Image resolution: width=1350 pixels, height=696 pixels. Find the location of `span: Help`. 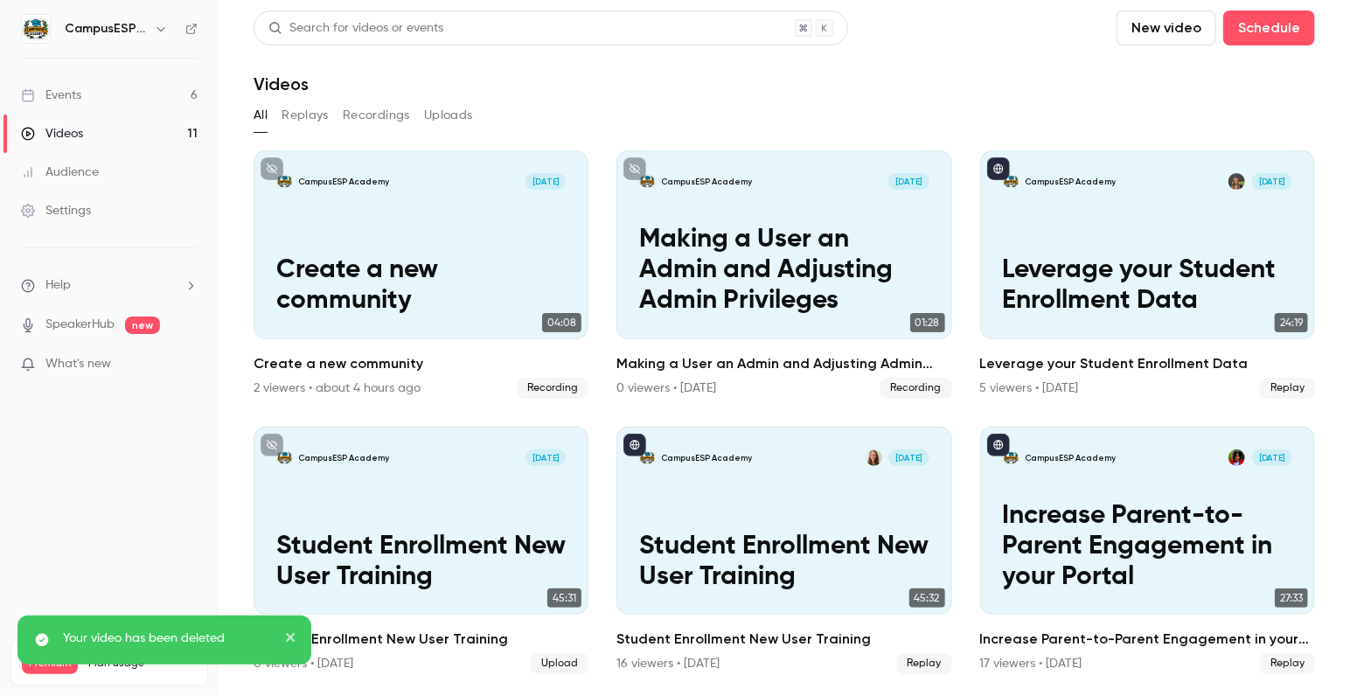

span: Help is located at coordinates (58, 285).